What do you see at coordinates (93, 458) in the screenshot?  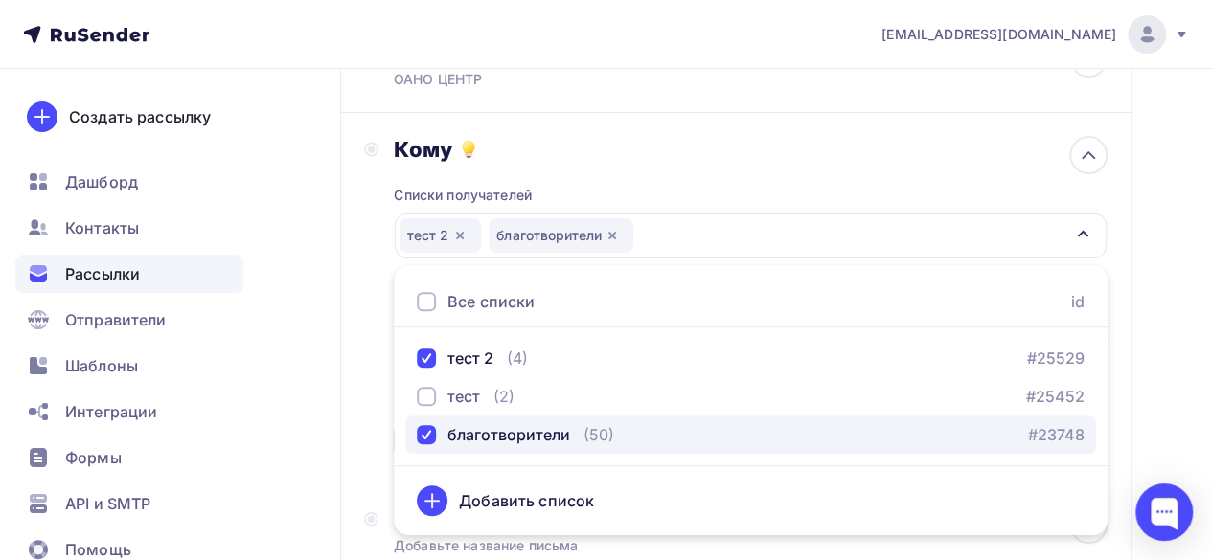 I see `span: Формы` at bounding box center [93, 458].